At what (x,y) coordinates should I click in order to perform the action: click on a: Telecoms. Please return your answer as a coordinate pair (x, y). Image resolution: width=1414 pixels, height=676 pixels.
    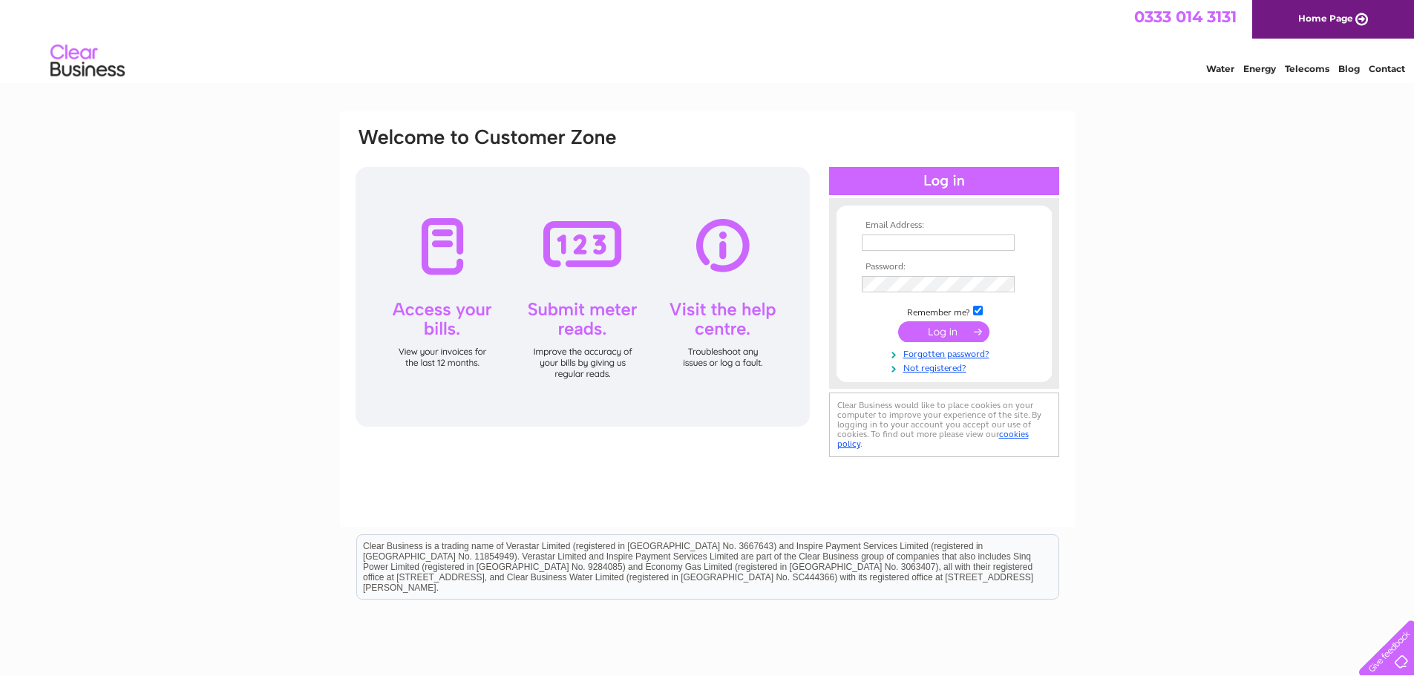
    Looking at the image, I should click on (1308, 68).